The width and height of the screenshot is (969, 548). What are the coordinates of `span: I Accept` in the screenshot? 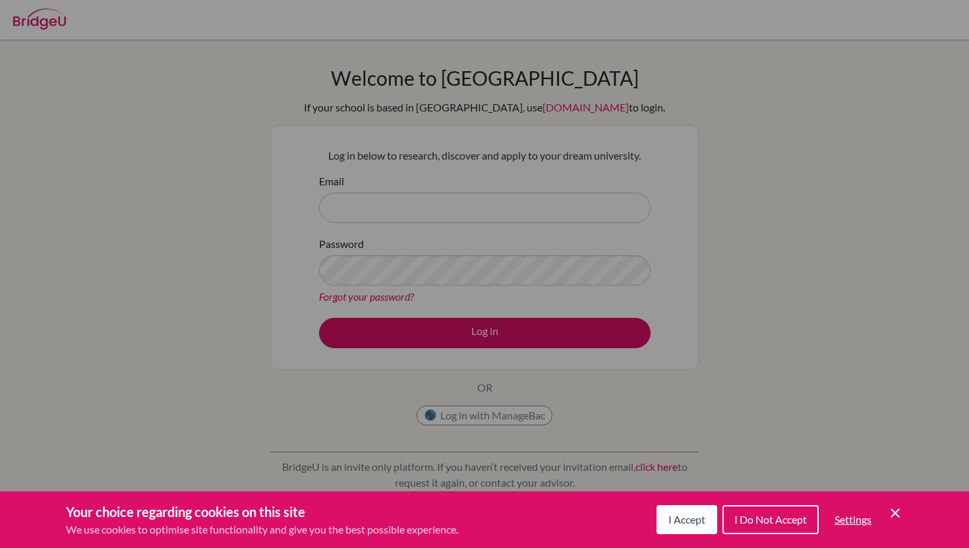 It's located at (687, 519).